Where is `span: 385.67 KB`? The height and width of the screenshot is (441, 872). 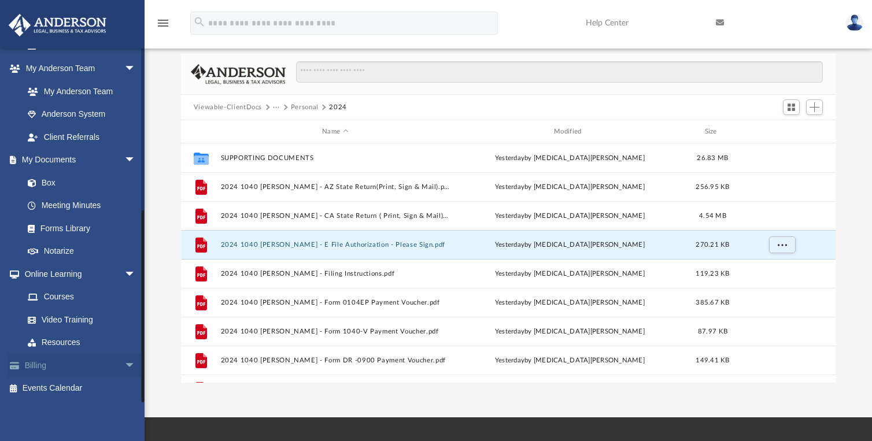 span: 385.67 KB is located at coordinates (713, 302).